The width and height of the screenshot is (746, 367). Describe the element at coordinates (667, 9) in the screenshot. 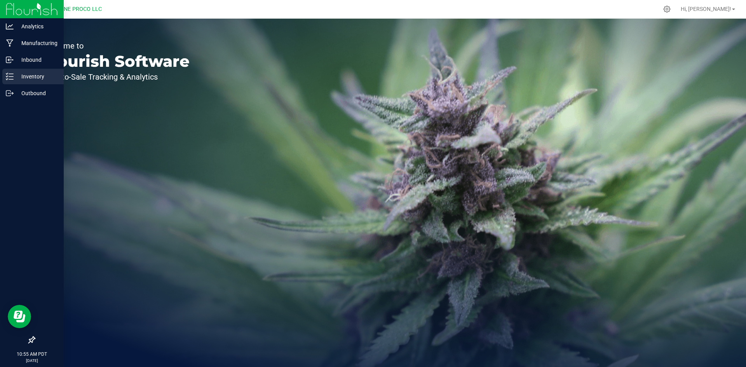

I see `div: Manage settings` at that location.